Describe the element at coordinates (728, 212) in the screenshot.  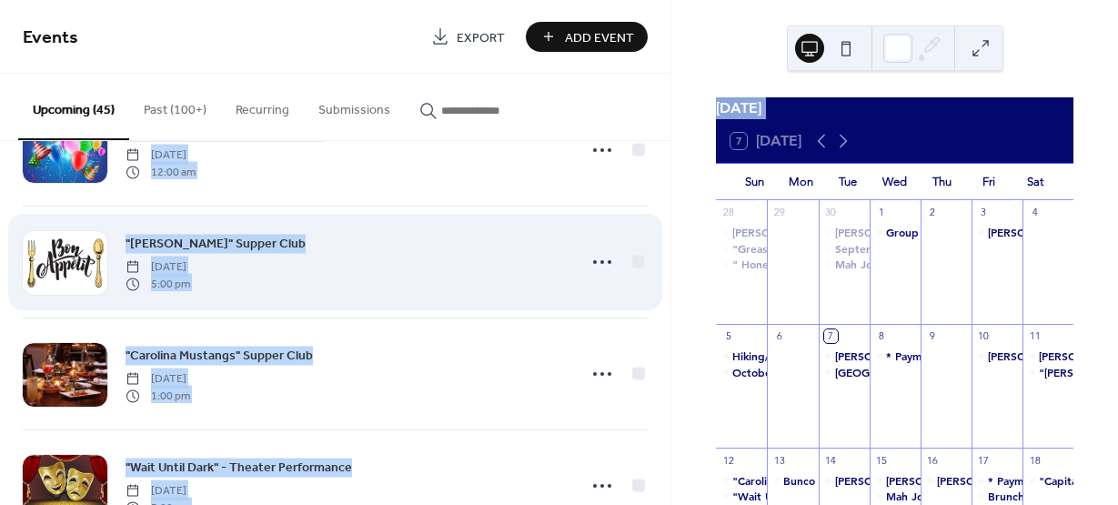
I see `div: 28` at that location.